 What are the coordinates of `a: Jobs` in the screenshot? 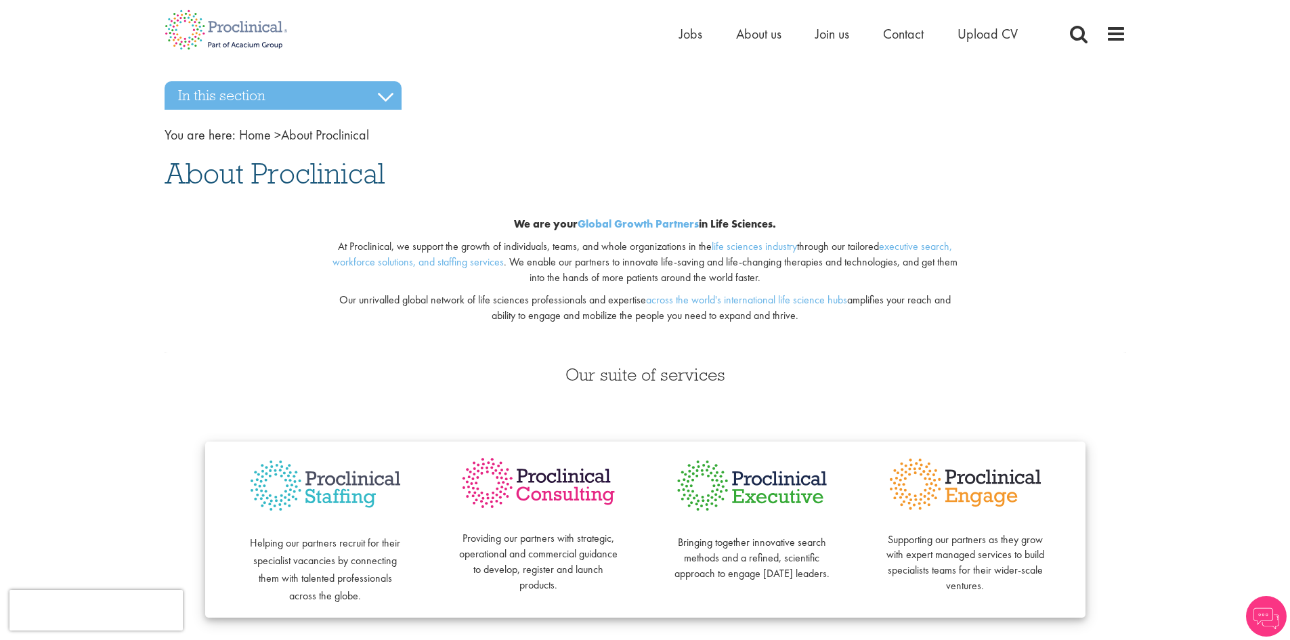 It's located at (691, 34).